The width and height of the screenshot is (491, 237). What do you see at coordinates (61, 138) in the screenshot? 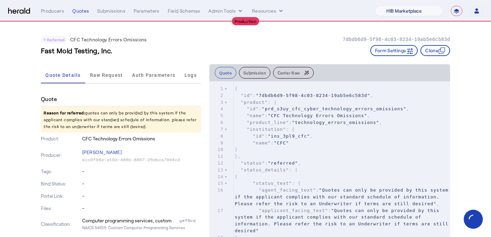
I see `p: Product:` at bounding box center [61, 138].